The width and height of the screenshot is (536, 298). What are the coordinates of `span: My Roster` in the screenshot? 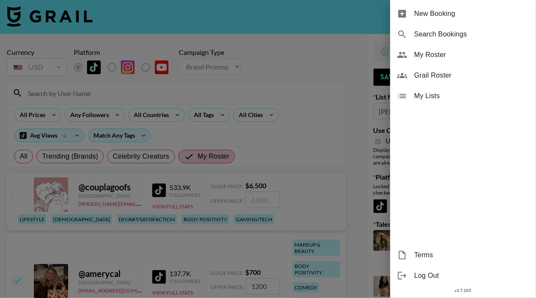 It's located at (472, 55).